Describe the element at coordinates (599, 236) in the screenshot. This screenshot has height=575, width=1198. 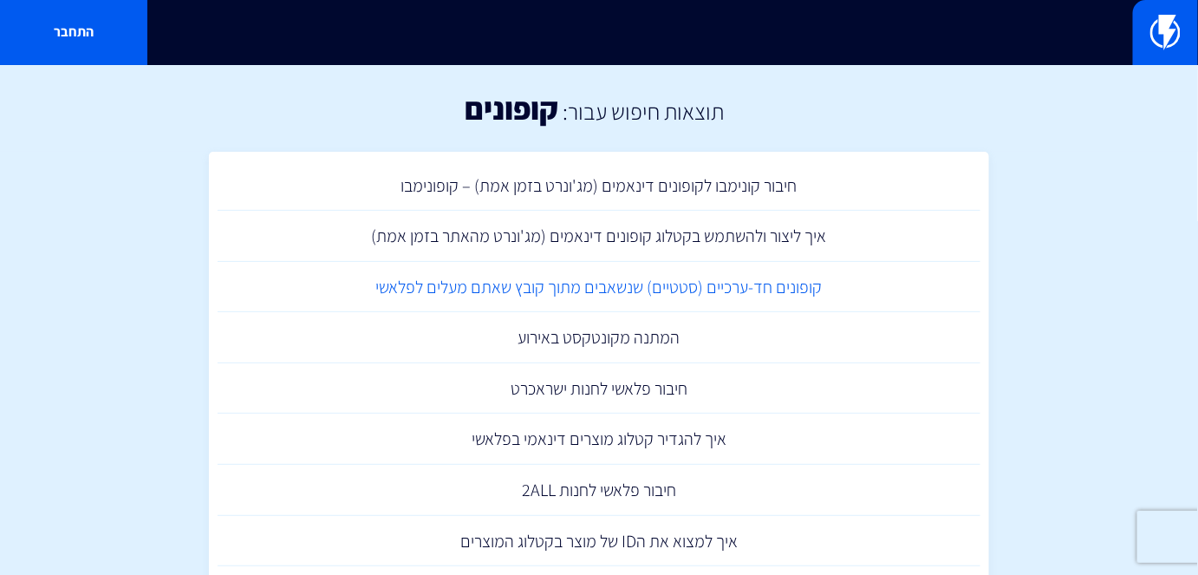
I see `a: איך ליצור ולהשתמש בקטלוג קופונים דינאמים (מג'ונרט מהאתר בזמן אמת)` at that location.